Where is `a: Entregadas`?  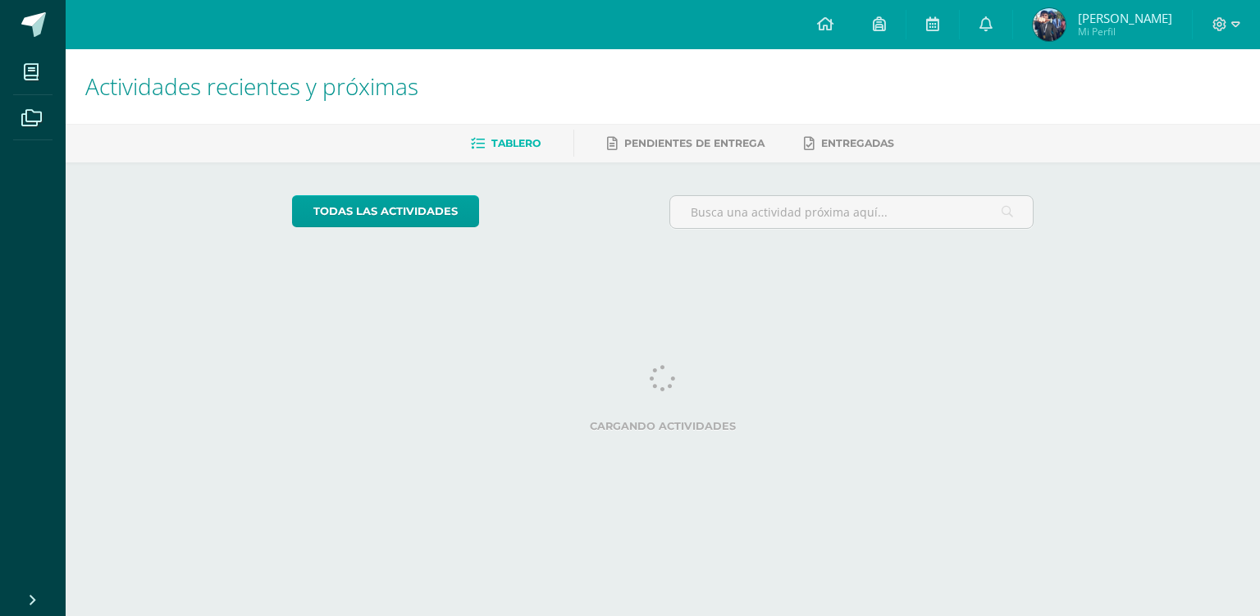
a: Entregadas is located at coordinates (849, 144).